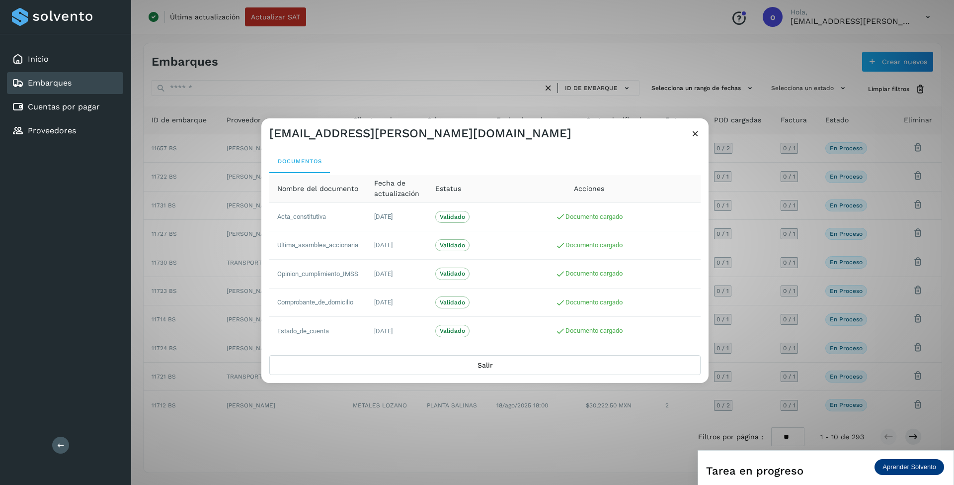  What do you see at coordinates (318, 245) in the screenshot?
I see `span: Ultima_asamblea_accionaria` at bounding box center [318, 245].